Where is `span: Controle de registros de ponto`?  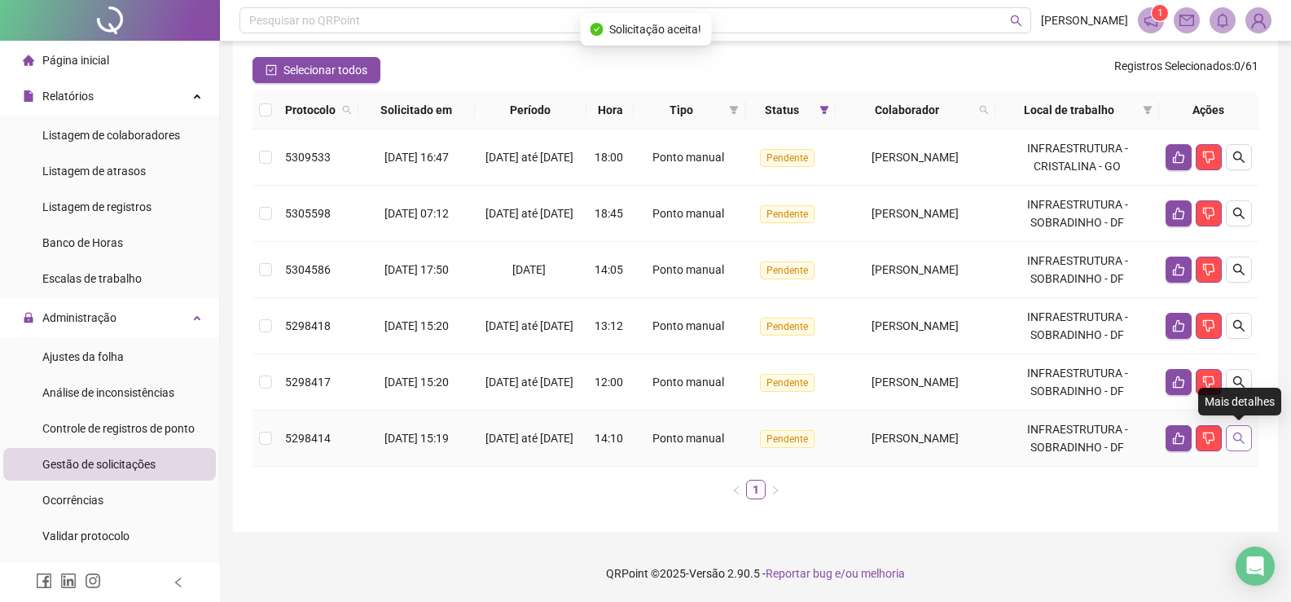 span: Controle de registros de ponto is located at coordinates (118, 429).